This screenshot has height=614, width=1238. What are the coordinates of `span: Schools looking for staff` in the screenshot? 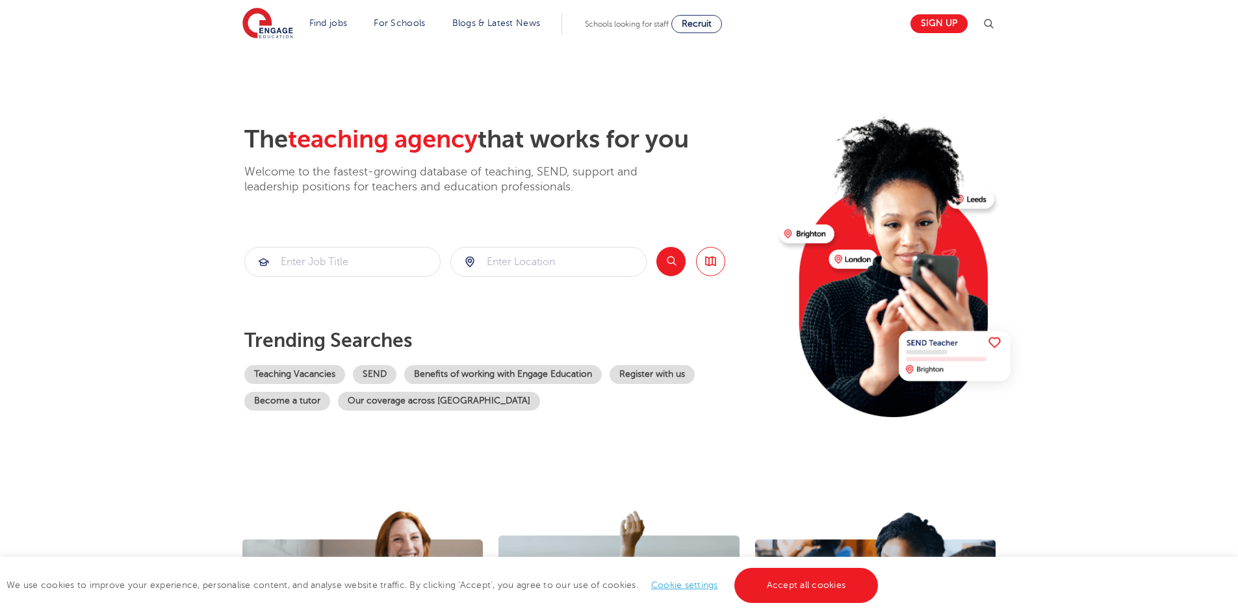 It's located at (627, 24).